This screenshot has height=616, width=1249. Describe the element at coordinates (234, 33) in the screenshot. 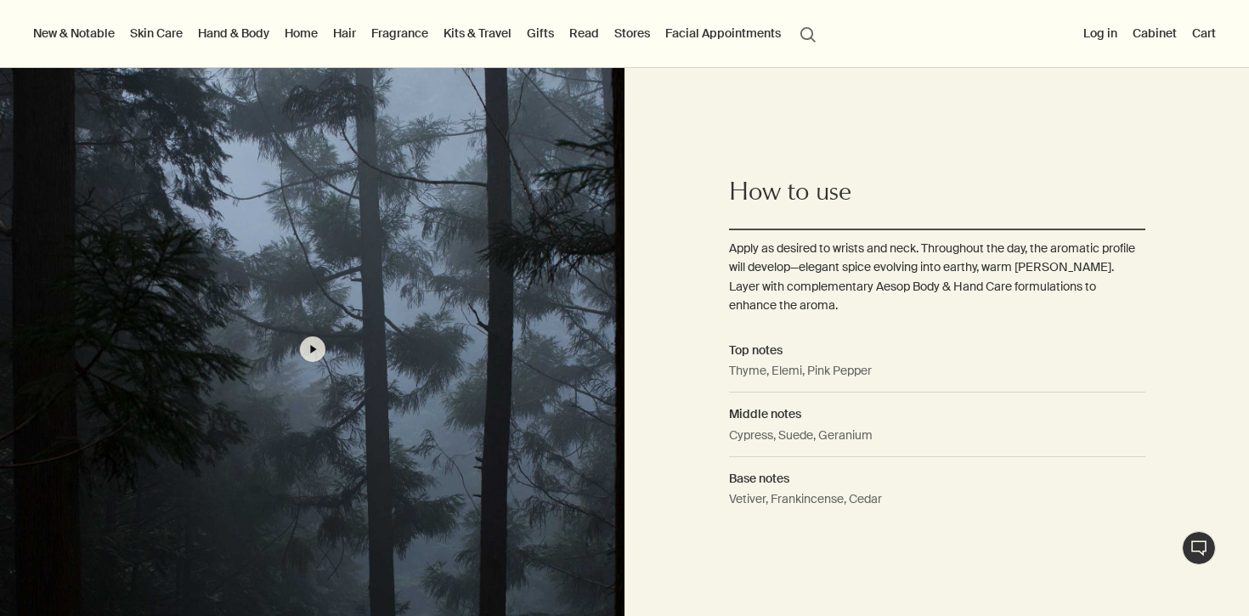

I see `a: Hand & Body` at that location.